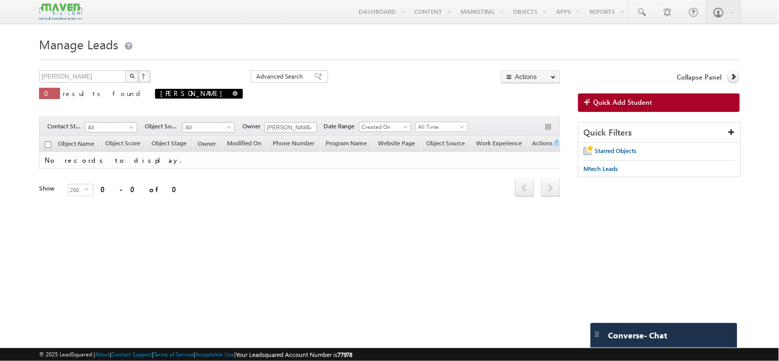  I want to click on span: Actions, so click(541, 144).